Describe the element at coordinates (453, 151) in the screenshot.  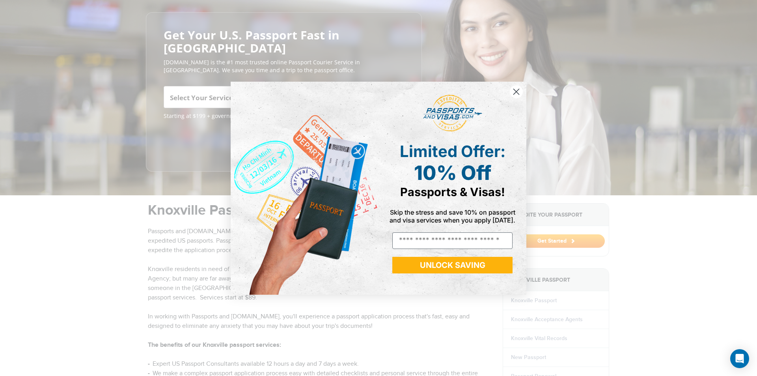
I see `span: Limited Offer:` at that location.